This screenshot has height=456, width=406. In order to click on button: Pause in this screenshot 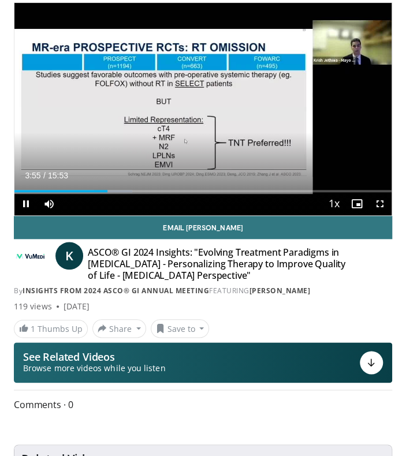, I will do `click(26, 204)`.